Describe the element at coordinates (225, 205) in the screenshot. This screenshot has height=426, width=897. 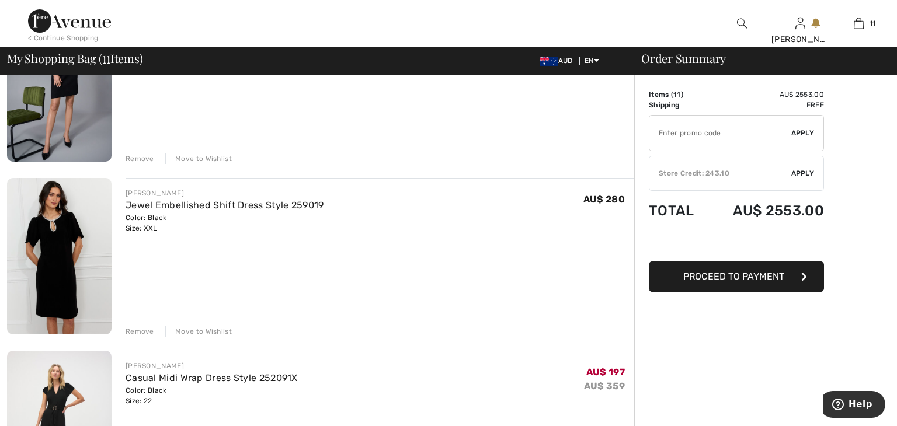
I see `a: Jewel Embellished Shift Dress Style 259019` at that location.